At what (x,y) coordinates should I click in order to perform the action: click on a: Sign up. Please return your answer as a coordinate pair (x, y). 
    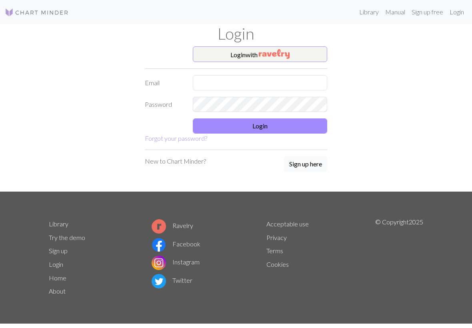
    Looking at the image, I should click on (58, 250).